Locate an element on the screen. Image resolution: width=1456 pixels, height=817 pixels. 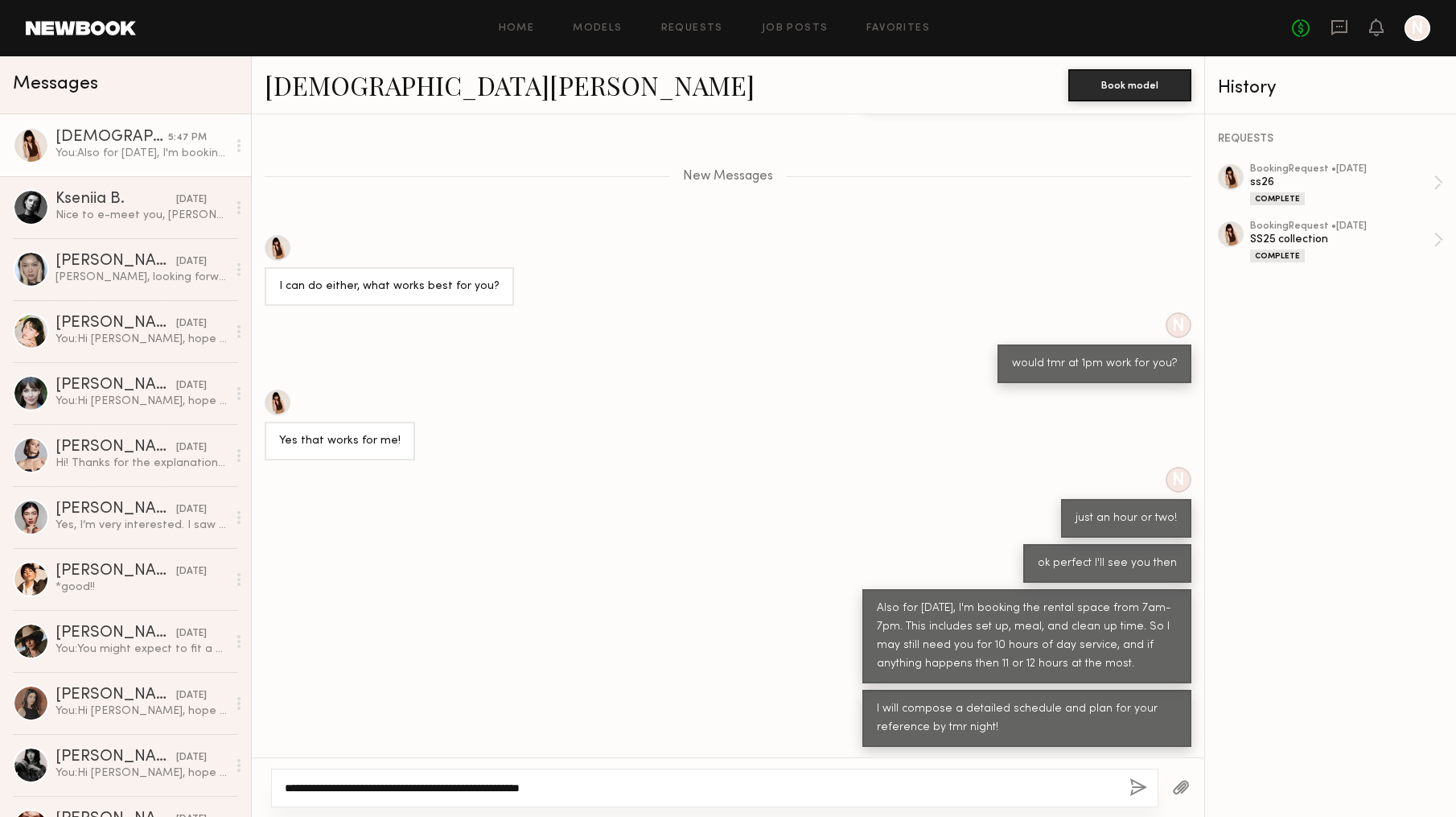
div: I will compose a detailed schedule and plan for your reference by tmr night! is located at coordinates (1027, 719).